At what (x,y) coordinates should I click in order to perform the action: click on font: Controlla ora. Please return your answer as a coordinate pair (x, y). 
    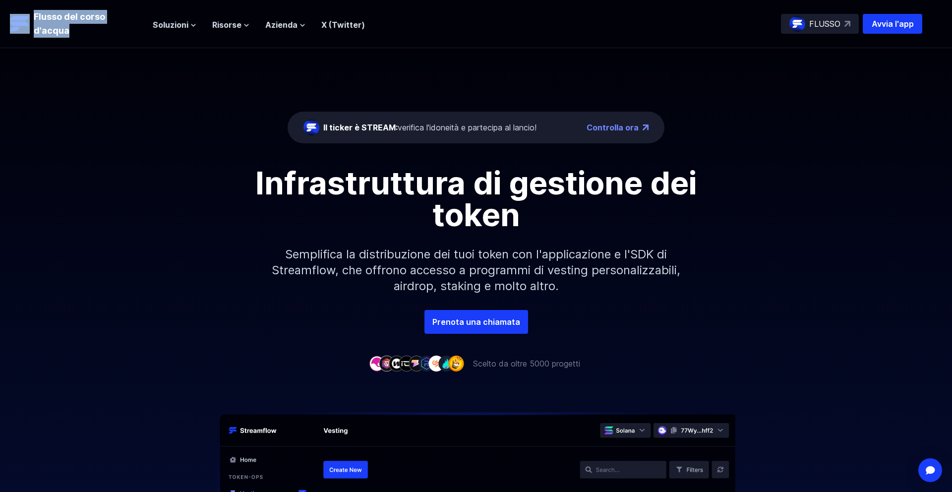
    Looking at the image, I should click on (612, 127).